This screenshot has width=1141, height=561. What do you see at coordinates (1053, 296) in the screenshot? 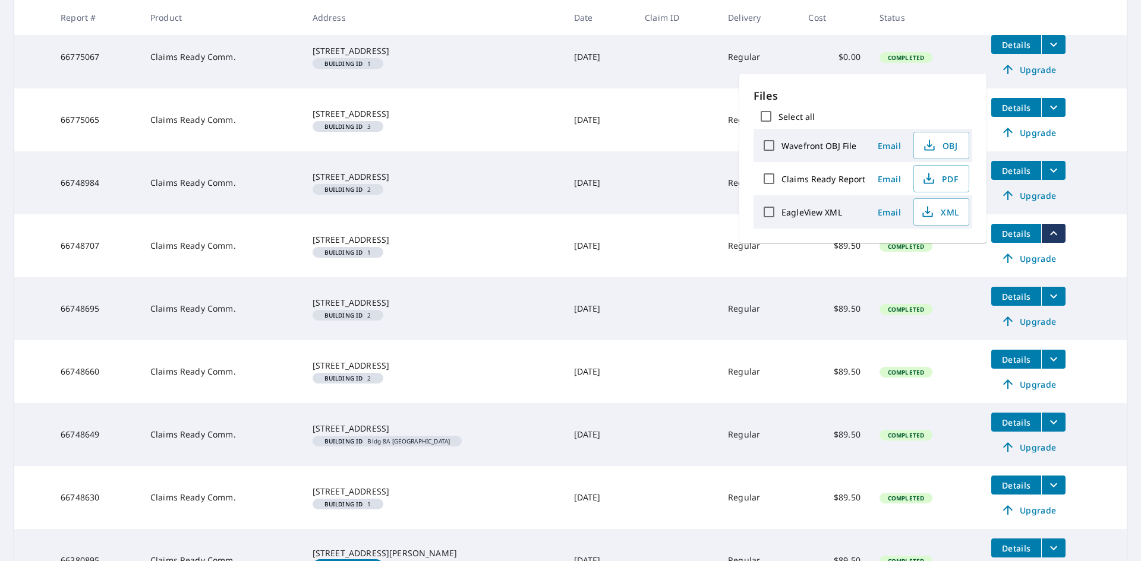
I see `button: filesDropdownBtn-66748695` at bounding box center [1053, 296].